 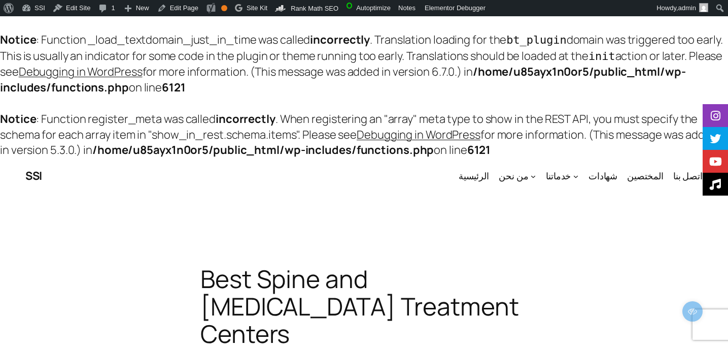 What do you see at coordinates (645, 176) in the screenshot?
I see `span: المختصين` at bounding box center [645, 176].